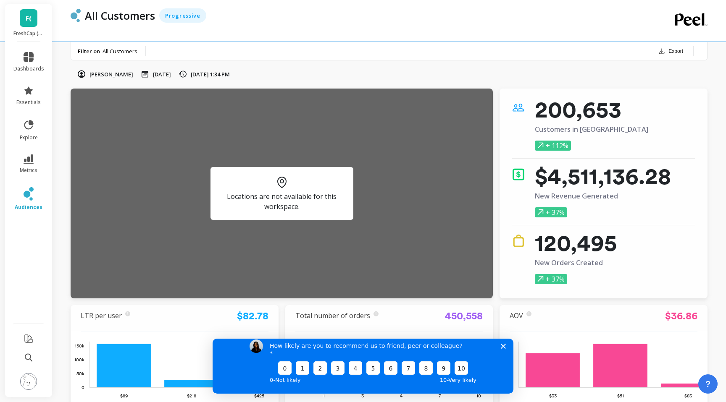 The height and width of the screenshot is (402, 726). What do you see at coordinates (29, 18) in the screenshot?
I see `span: F(` at bounding box center [29, 18].